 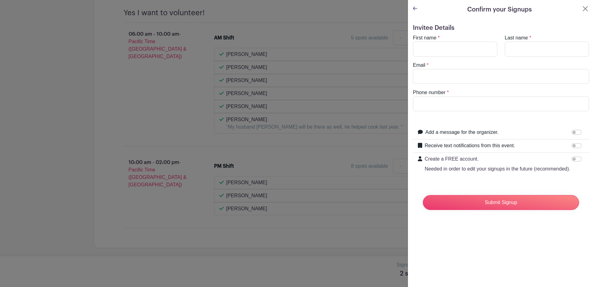 I want to click on label: Receive text notifications from this event., so click(x=469, y=146).